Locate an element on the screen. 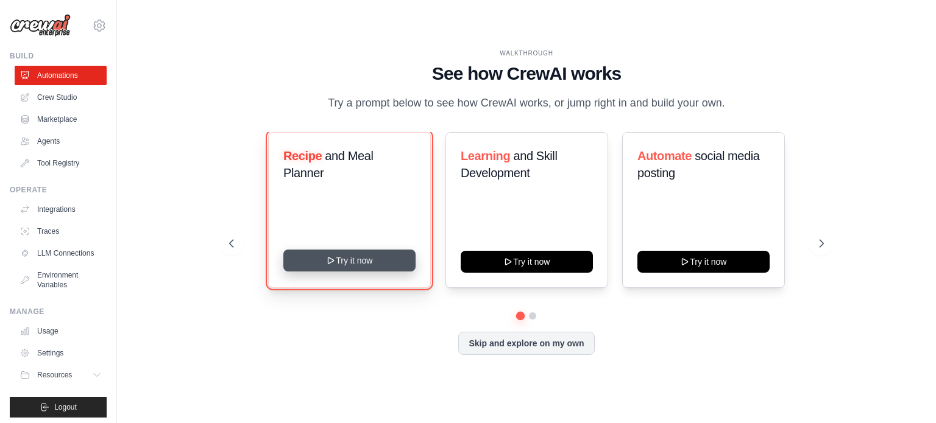 This screenshot has height=423, width=936. div: Build is located at coordinates (58, 56).